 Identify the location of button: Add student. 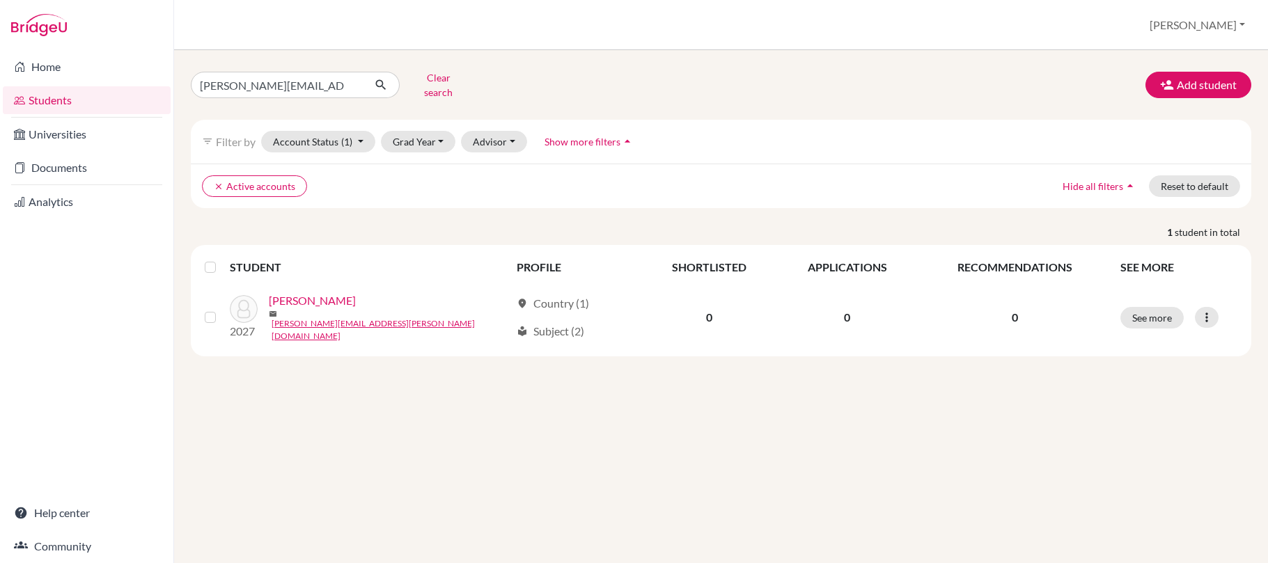
(1198, 85).